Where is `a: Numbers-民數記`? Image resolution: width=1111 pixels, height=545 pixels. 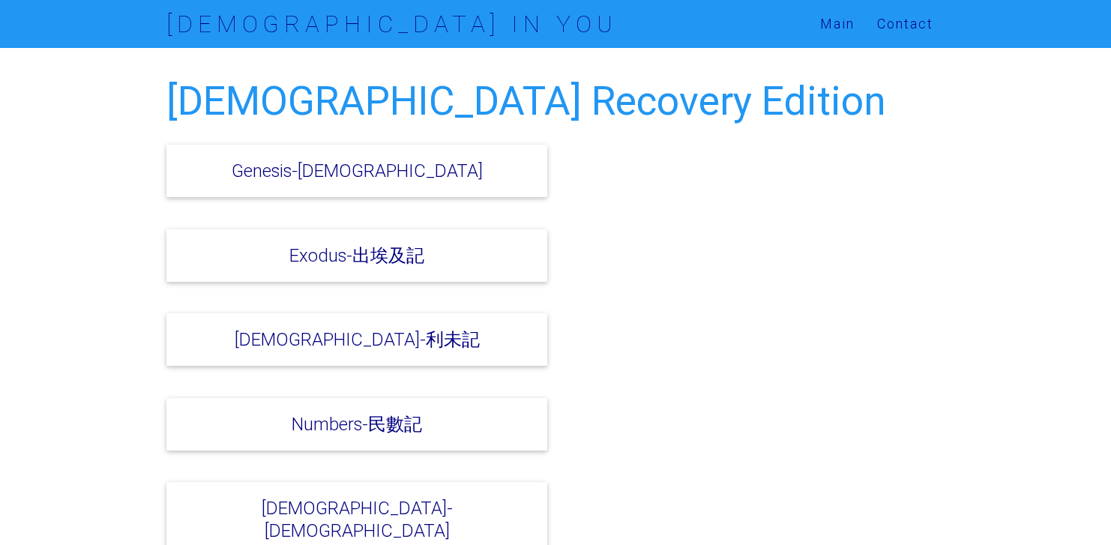 a: Numbers-民數記 is located at coordinates (357, 424).